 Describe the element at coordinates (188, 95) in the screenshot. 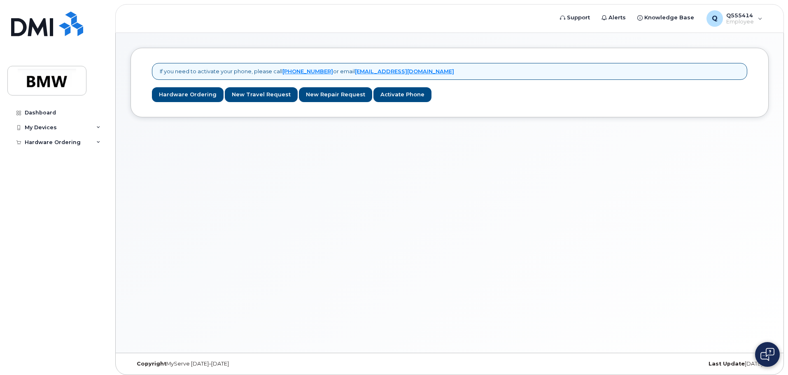

I see `a: Hardware Ordering` at that location.